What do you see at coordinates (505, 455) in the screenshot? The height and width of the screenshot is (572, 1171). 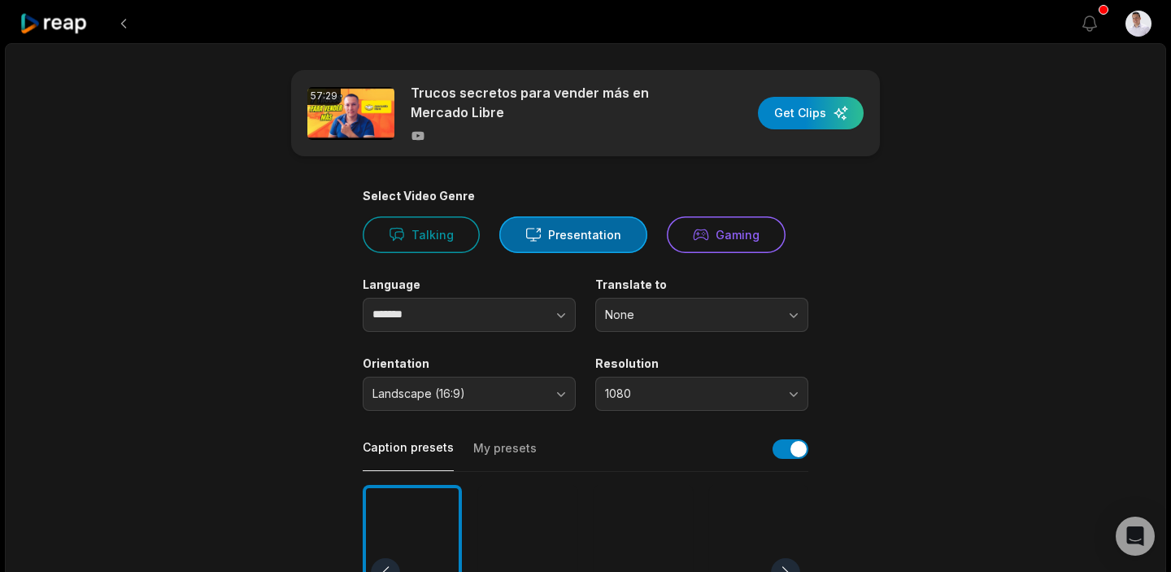 I see `button: My presets` at bounding box center [505, 455].